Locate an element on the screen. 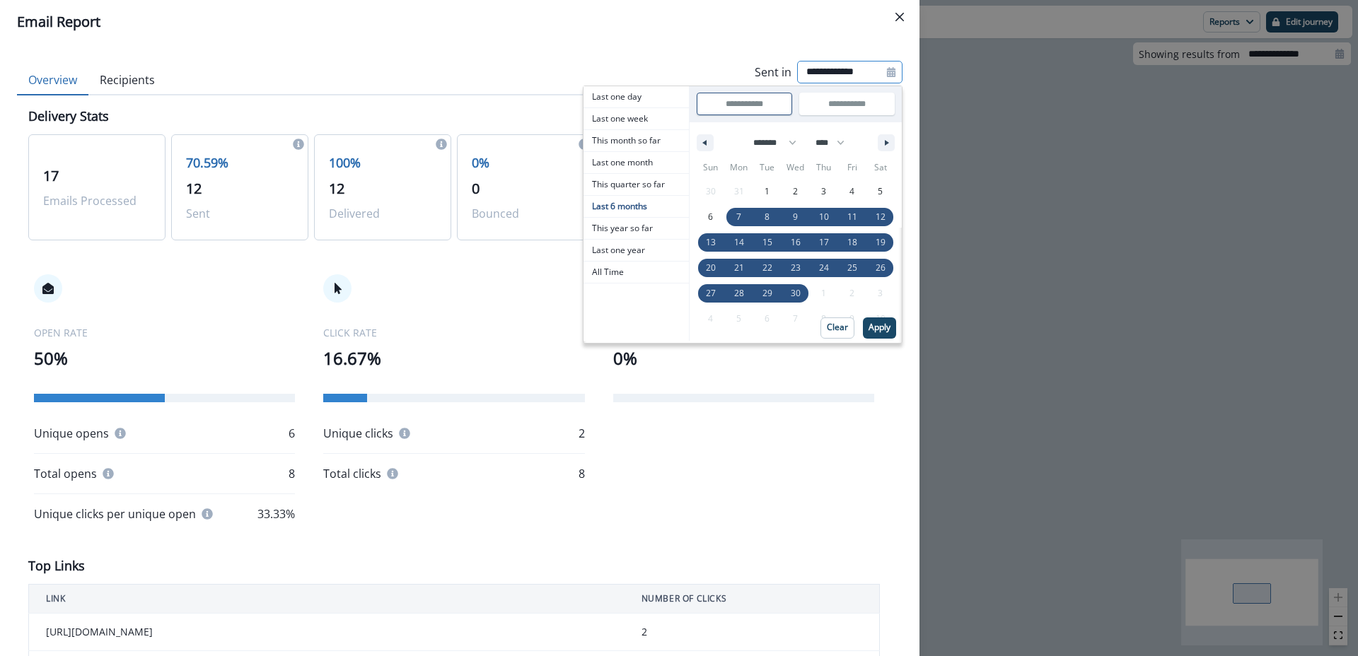 Image resolution: width=1358 pixels, height=656 pixels. td: 2 is located at coordinates (752, 632).